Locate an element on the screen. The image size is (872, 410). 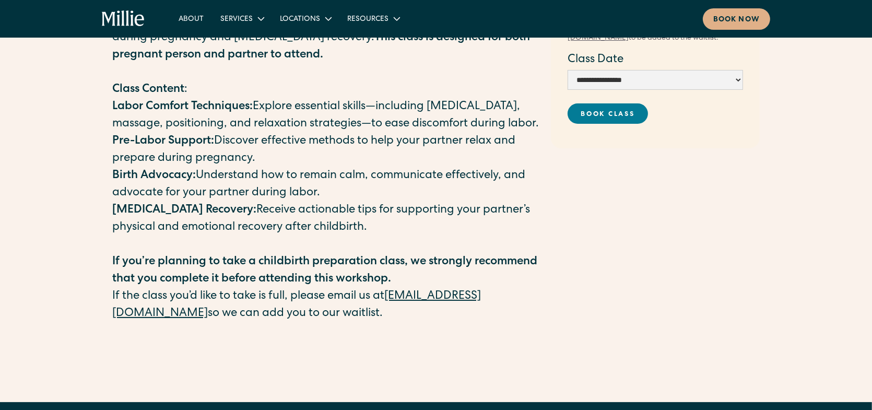
strong: Labor Comfort Techniques: is located at coordinates (182, 107).